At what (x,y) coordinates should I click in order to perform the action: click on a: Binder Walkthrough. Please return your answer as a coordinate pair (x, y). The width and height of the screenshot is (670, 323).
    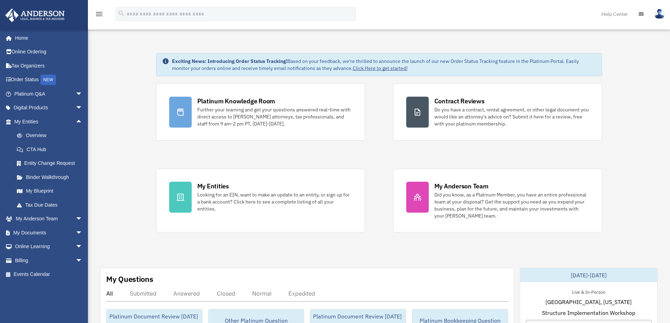
    Looking at the image, I should click on (51, 177).